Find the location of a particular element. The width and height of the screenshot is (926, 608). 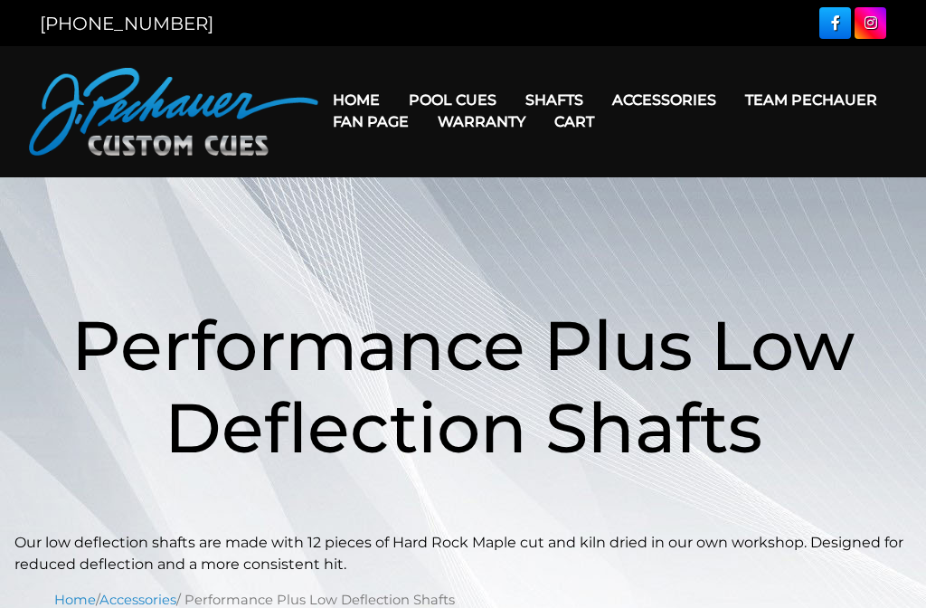

img: Pechauer Custom Cues is located at coordinates (174, 111).